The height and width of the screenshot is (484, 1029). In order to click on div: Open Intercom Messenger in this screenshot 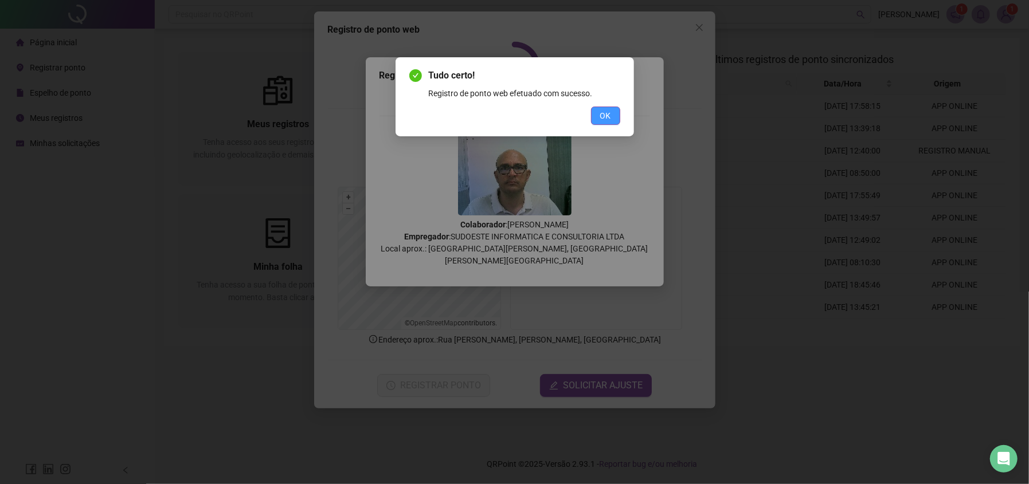, I will do `click(1004, 459)`.